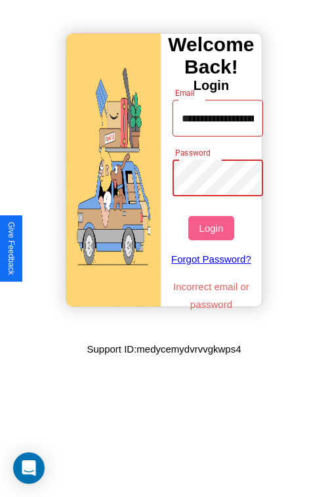 The height and width of the screenshot is (497, 328). Describe the element at coordinates (211, 295) in the screenshot. I see `p: Incorrect email or password` at that location.